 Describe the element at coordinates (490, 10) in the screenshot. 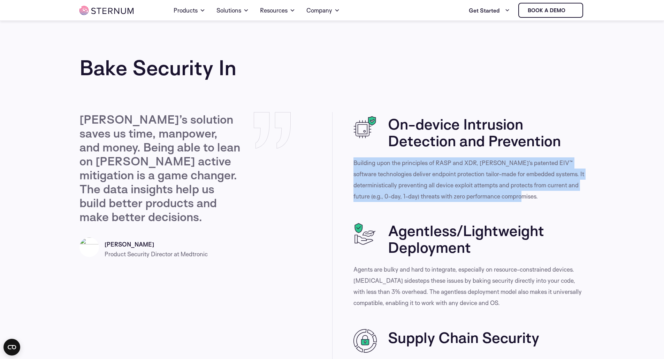

I see `a: Get Started` at that location.